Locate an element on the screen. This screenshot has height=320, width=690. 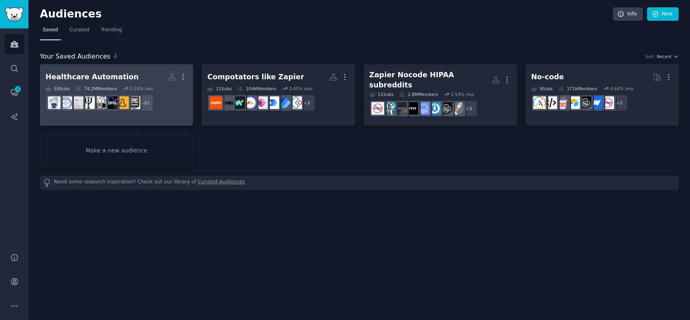
img: ifttt is located at coordinates (412, 108).